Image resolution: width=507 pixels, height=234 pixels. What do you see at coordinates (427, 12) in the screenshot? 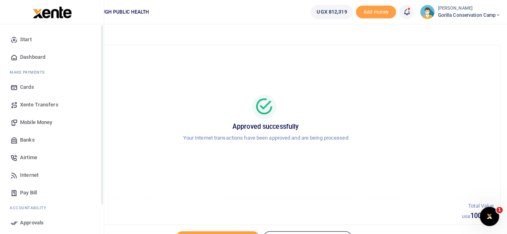
I see `img: profile-user` at bounding box center [427, 12].